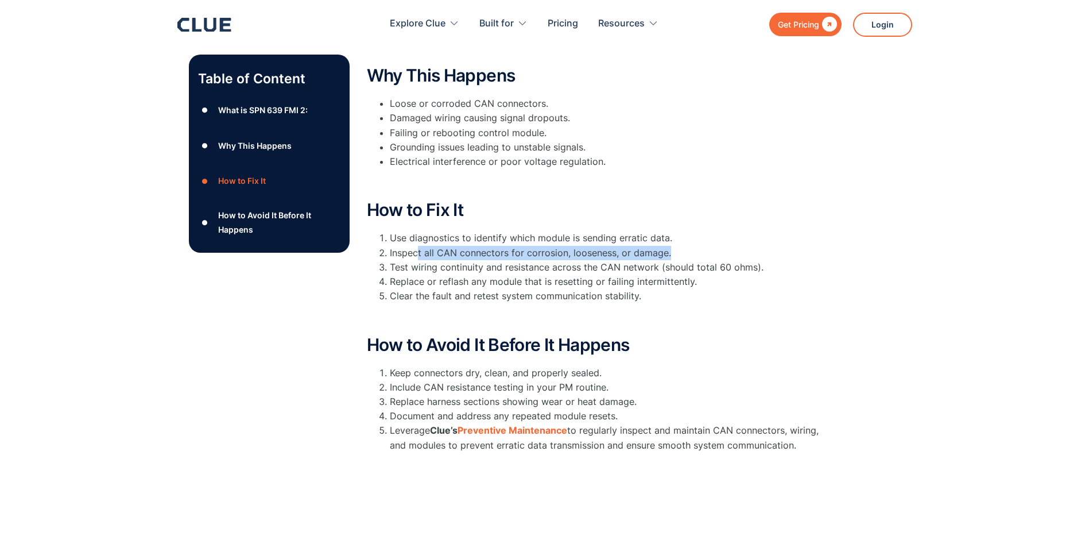  Describe the element at coordinates (608, 147) in the screenshot. I see `li: Grounding issues leading to unstable signals.` at that location.